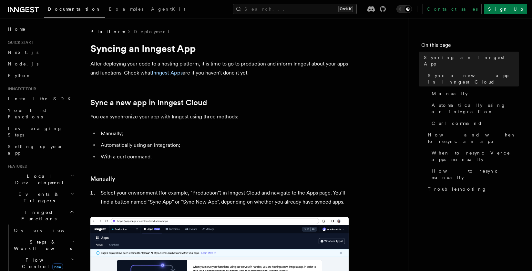 This screenshot has height=271, width=532. I want to click on span: Setting up your app, so click(36, 150).